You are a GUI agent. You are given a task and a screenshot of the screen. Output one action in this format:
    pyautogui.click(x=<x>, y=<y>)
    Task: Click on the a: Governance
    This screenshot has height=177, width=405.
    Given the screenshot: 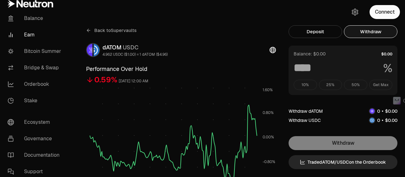 What is the action you would take?
    pyautogui.click(x=35, y=139)
    